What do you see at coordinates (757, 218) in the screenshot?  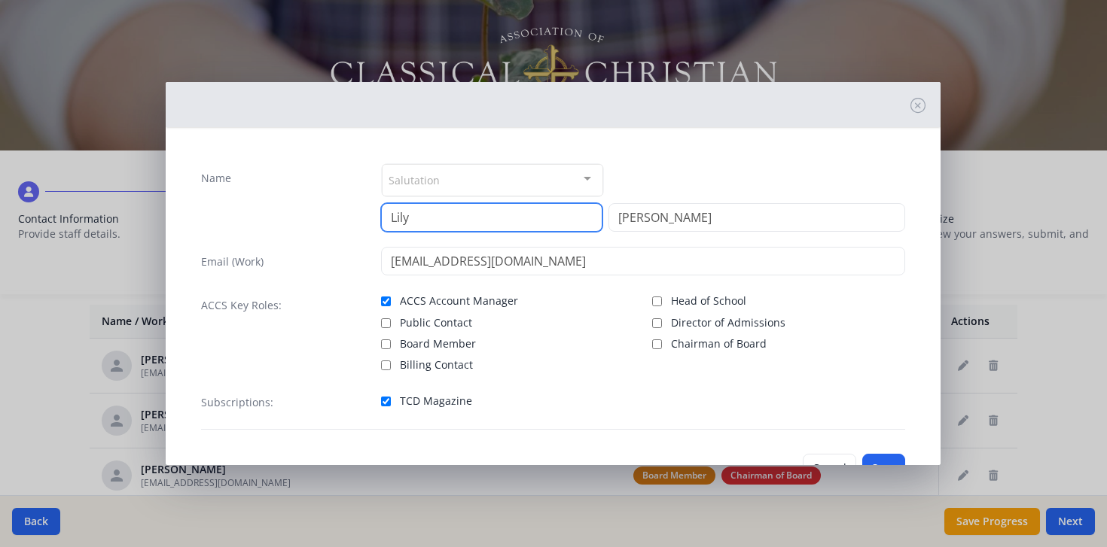 I see `input: Last Name` at bounding box center [757, 218].